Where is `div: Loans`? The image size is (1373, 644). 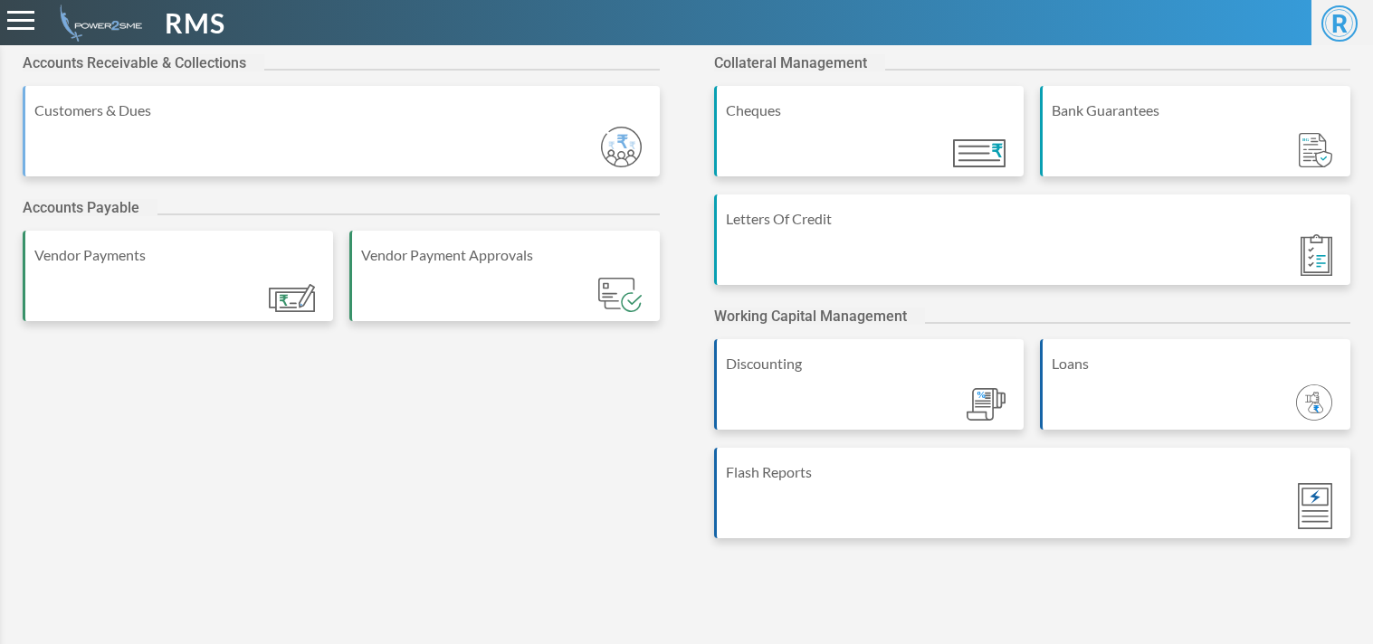
div: Loans is located at coordinates (1196, 364).